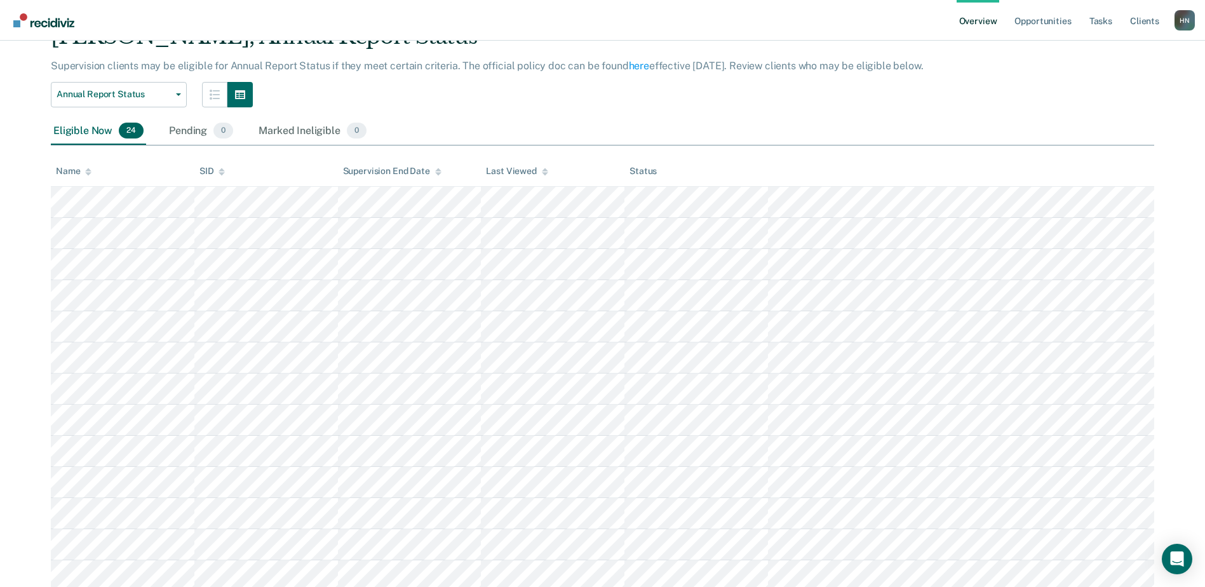  I want to click on div: Status, so click(643, 171).